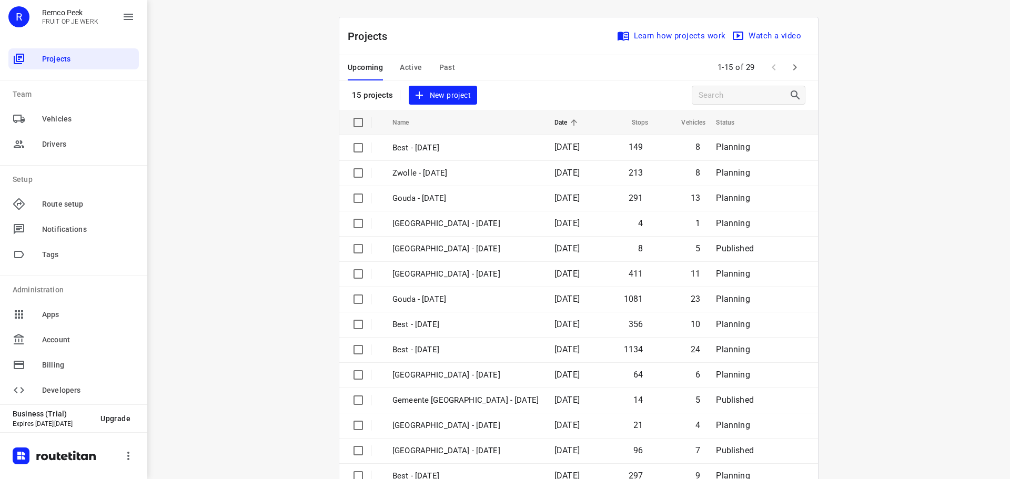 This screenshot has width=1010, height=479. I want to click on div: Route setup, so click(74, 204).